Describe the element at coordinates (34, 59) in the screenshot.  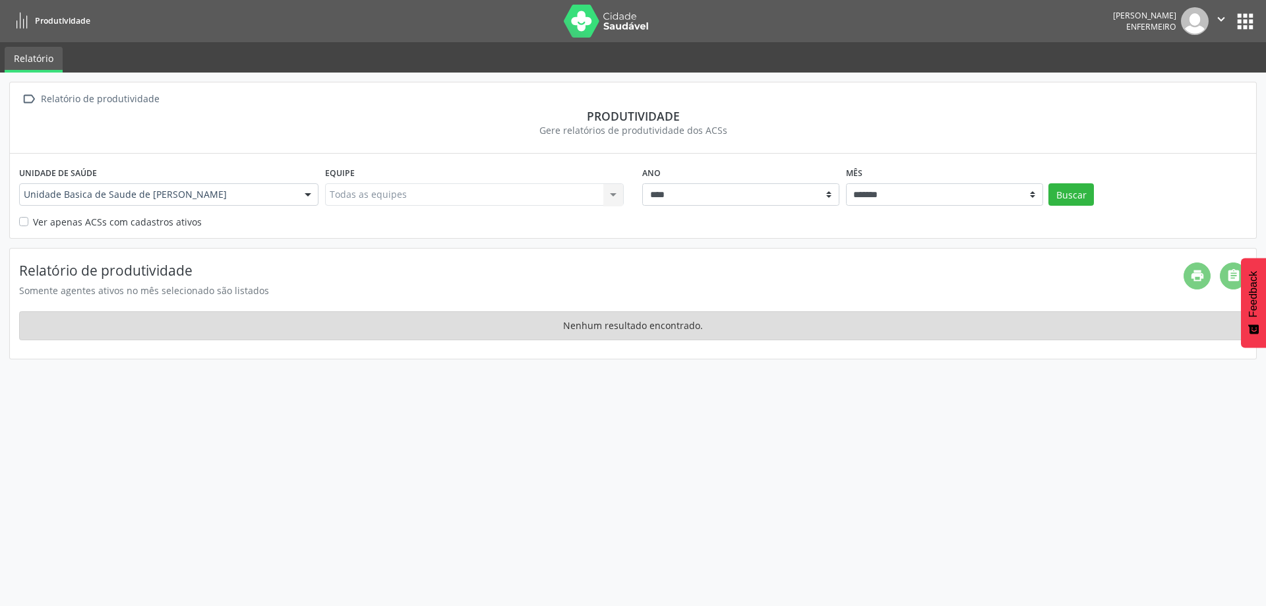
I see `a: Relatório` at that location.